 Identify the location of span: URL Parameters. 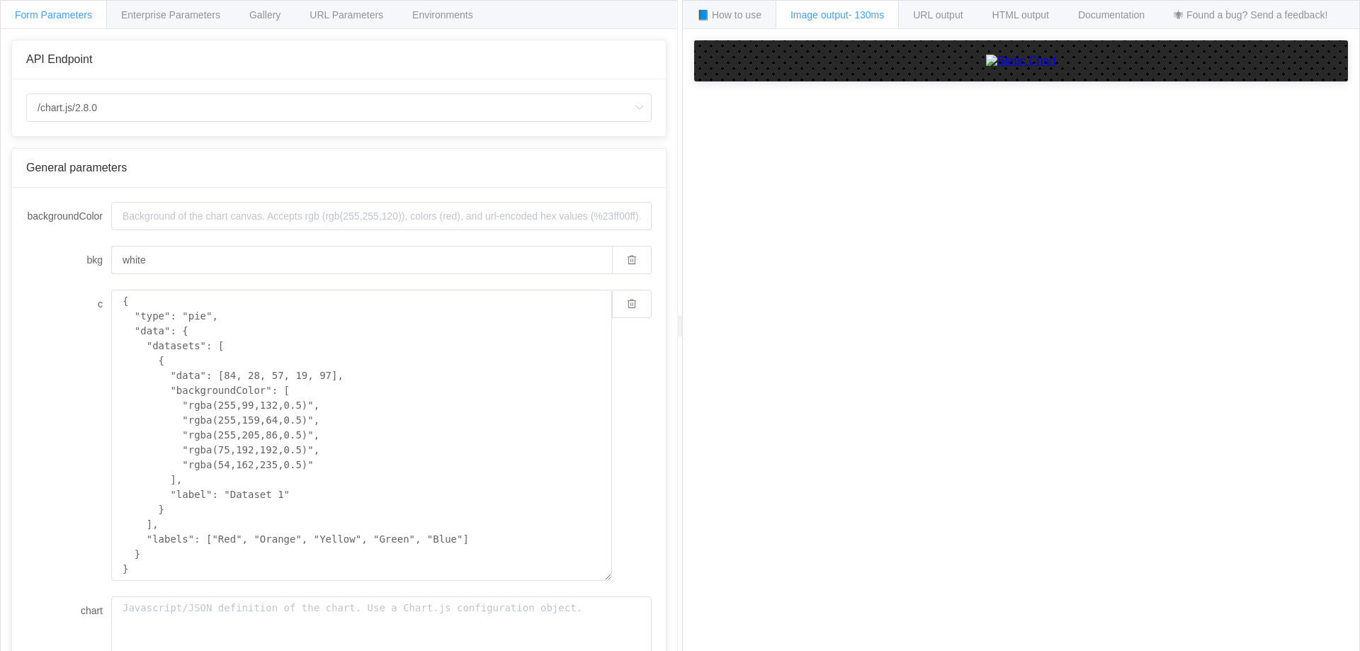
(346, 15).